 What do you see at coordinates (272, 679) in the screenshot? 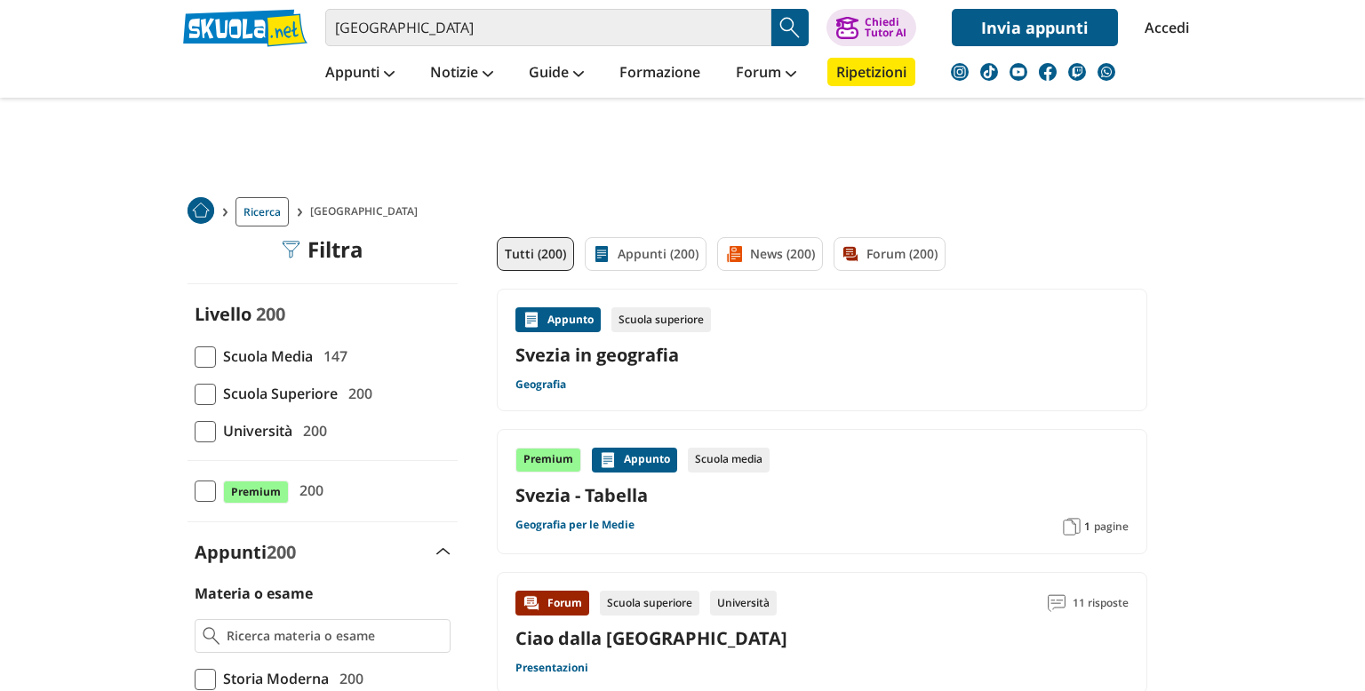
I see `span: Storia Moderna` at bounding box center [272, 679].